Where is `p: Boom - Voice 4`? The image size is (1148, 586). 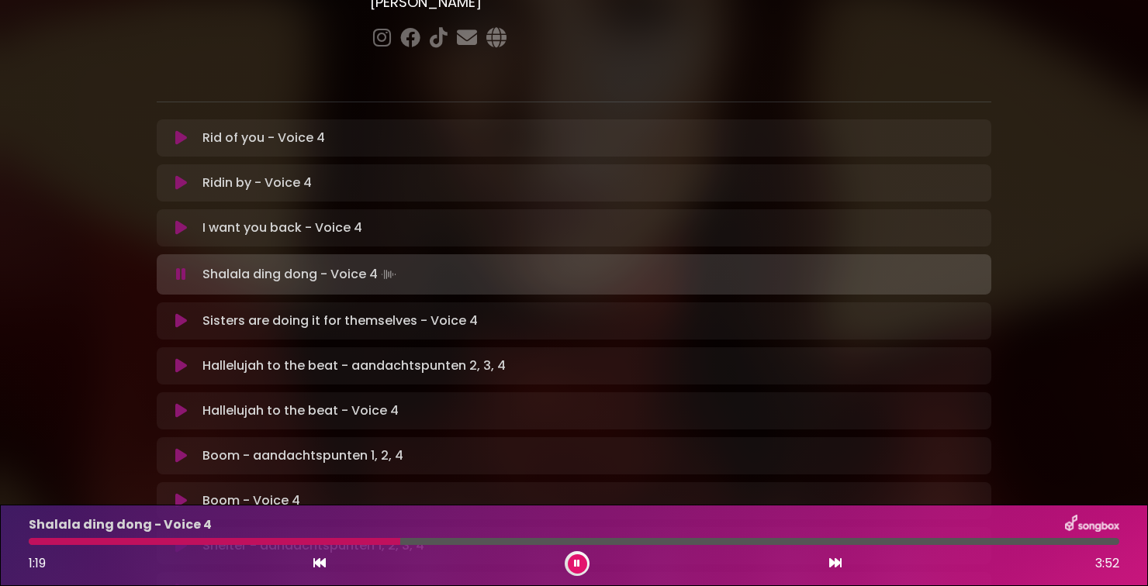 p: Boom - Voice 4 is located at coordinates (251, 501).